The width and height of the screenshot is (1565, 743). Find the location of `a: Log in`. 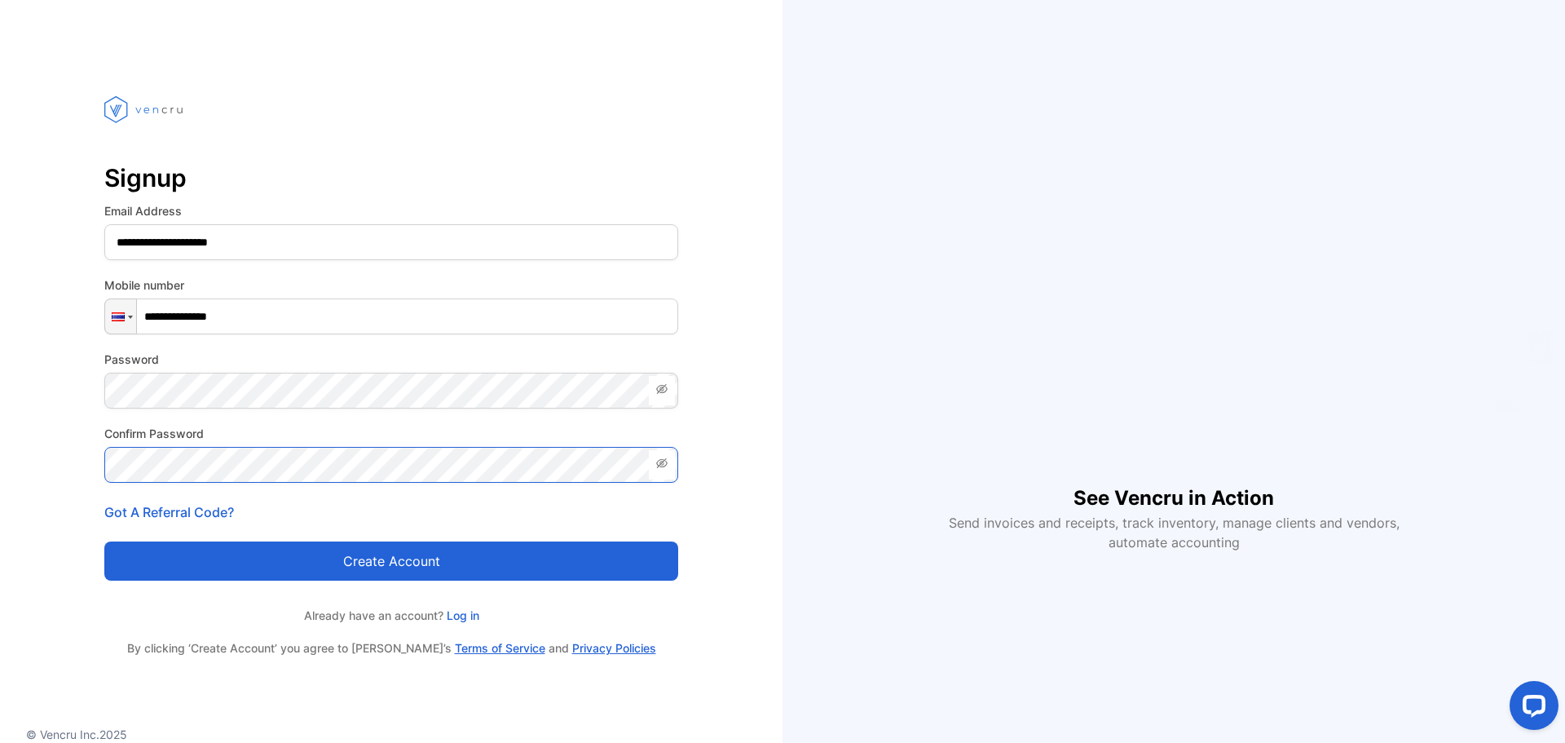

a: Log in is located at coordinates (461, 615).